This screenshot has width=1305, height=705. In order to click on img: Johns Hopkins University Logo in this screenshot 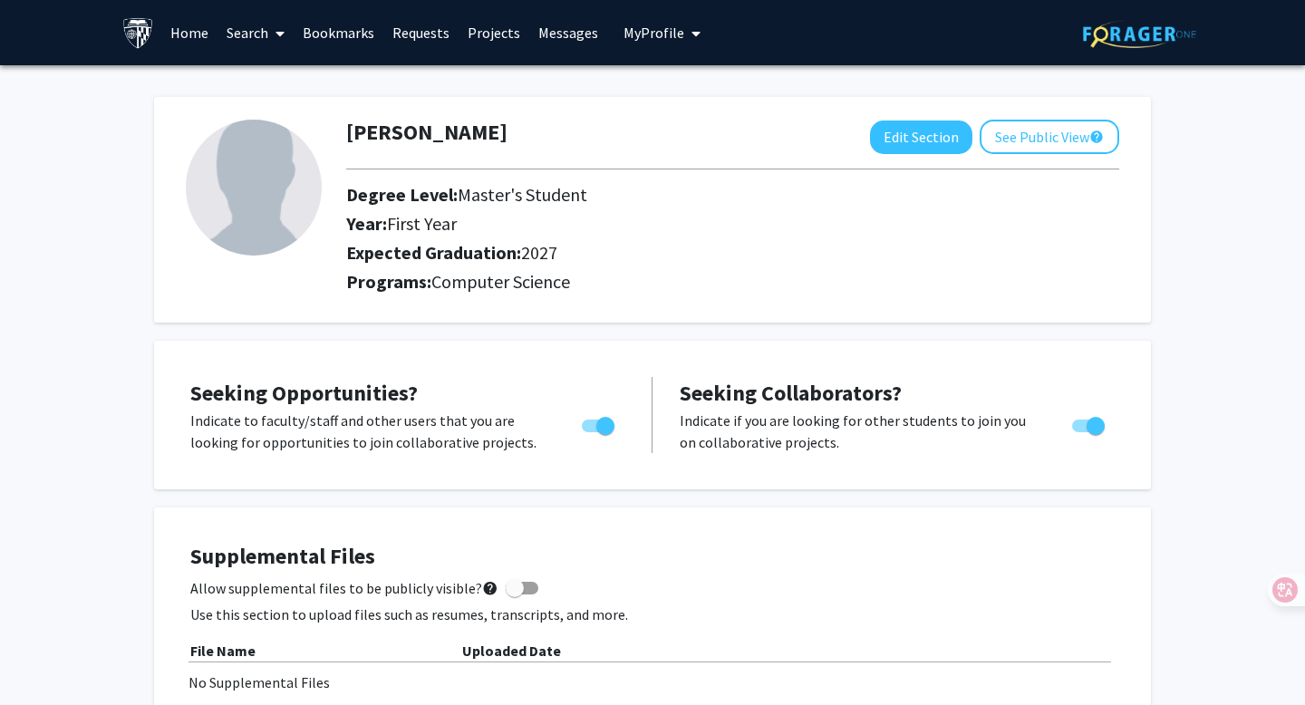, I will do `click(138, 33)`.